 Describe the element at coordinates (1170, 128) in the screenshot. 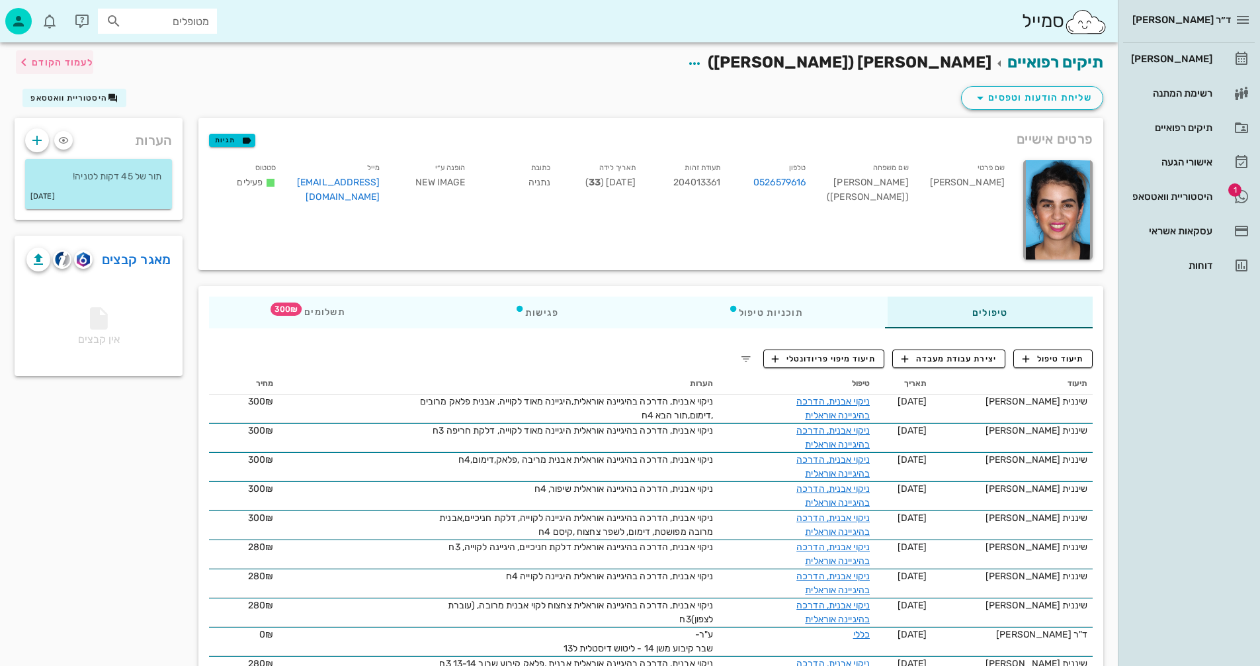

I see `div: תיקים רפואיים` at that location.